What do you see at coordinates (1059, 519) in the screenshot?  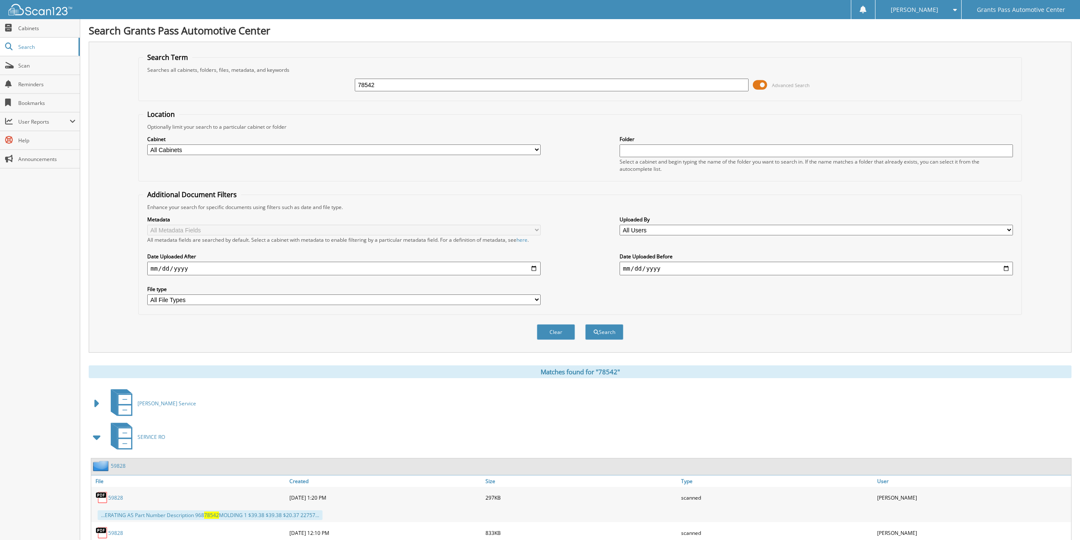 I see `div: Chat Widget` at bounding box center [1059, 519].